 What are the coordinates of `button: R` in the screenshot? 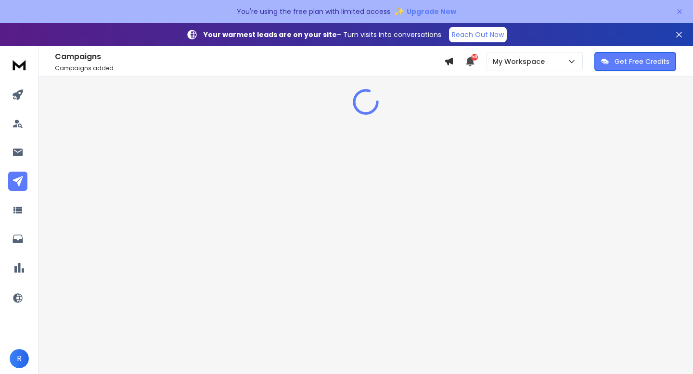 It's located at (19, 359).